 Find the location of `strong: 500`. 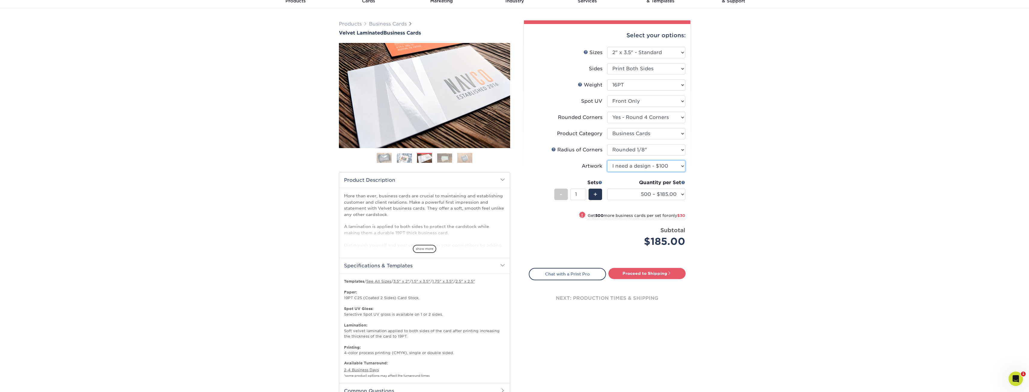

strong: 500 is located at coordinates (599, 215).